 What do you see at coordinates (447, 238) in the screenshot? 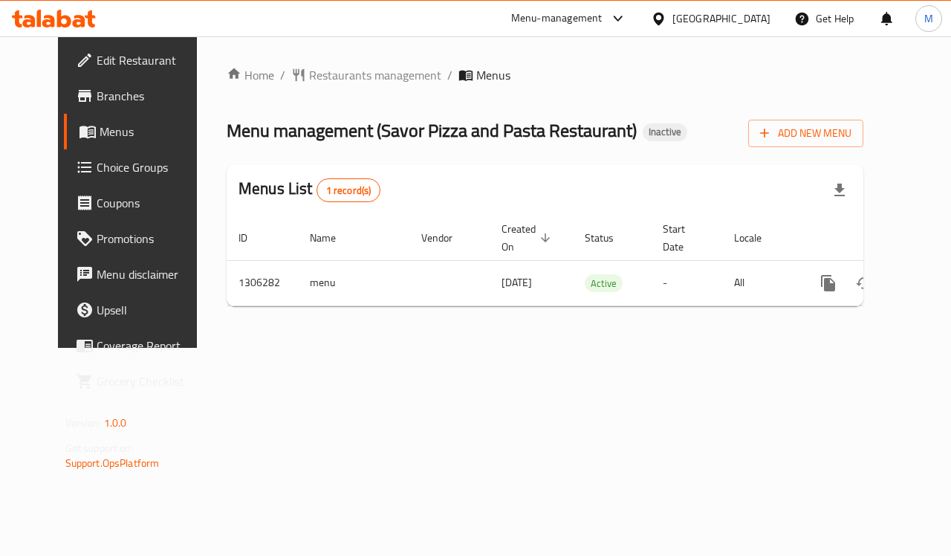
I see `span: Vendor` at bounding box center [447, 238].